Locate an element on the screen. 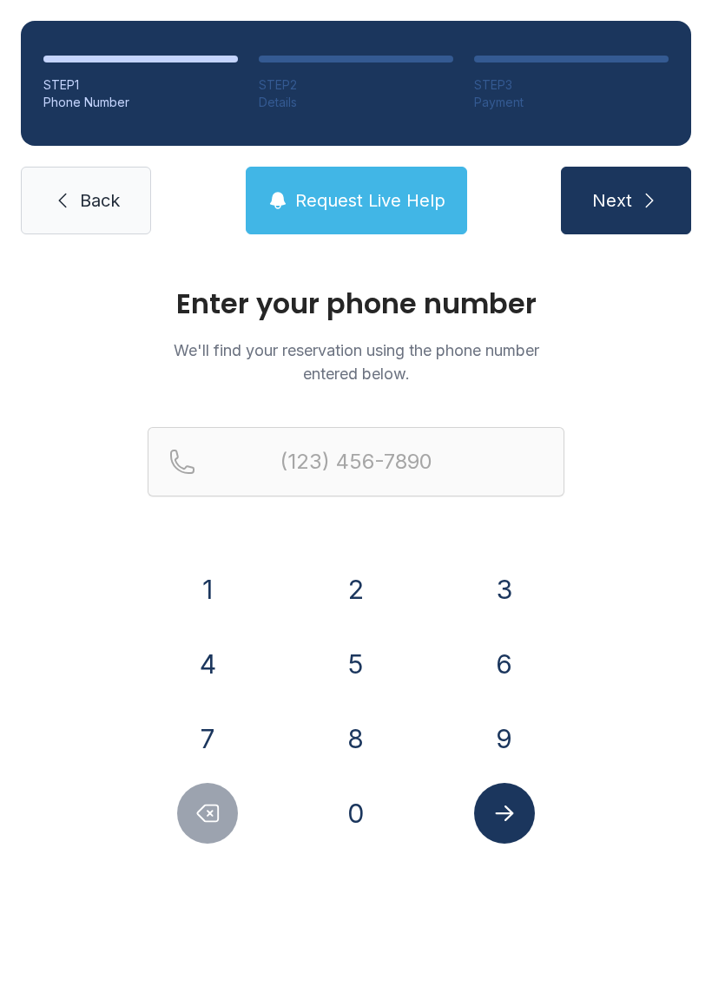 This screenshot has height=986, width=712. div: Details is located at coordinates (356, 102).